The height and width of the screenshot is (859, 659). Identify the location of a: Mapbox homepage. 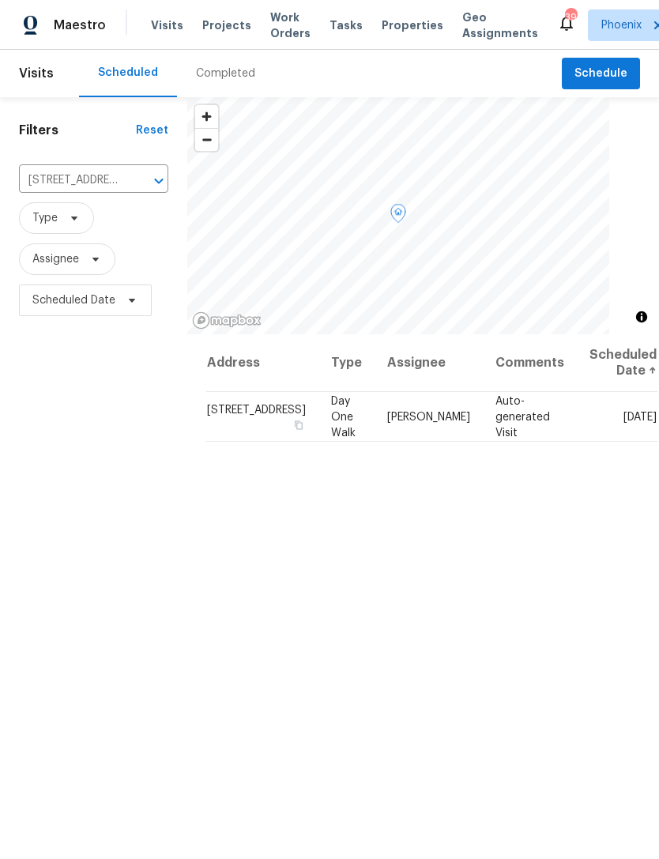
(227, 320).